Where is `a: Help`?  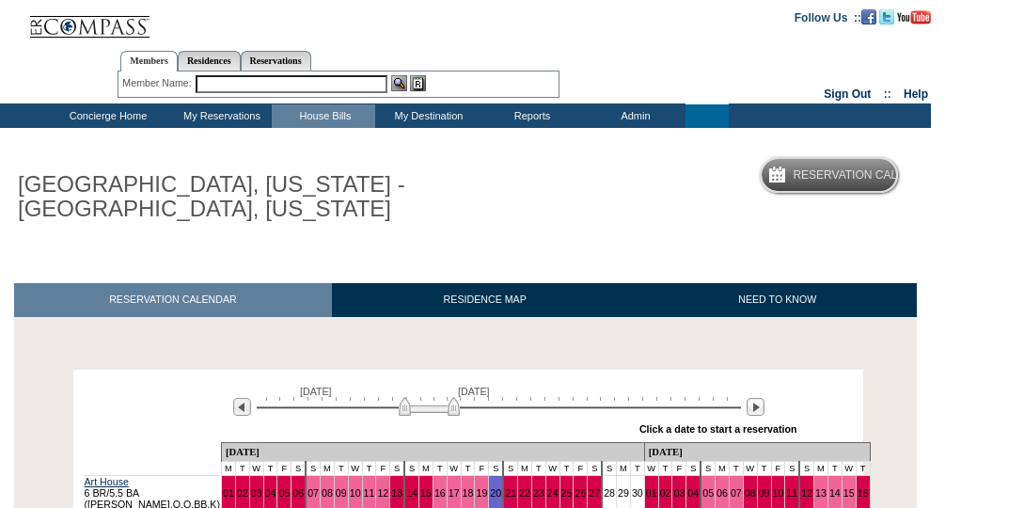 a: Help is located at coordinates (916, 94).